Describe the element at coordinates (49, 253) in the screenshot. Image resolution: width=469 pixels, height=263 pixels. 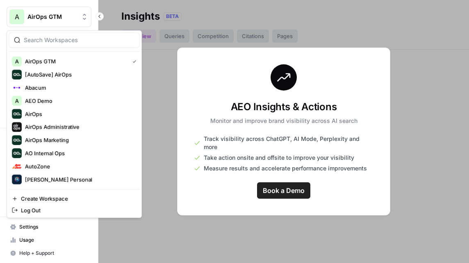
I see `button: Help + Support` at that location.